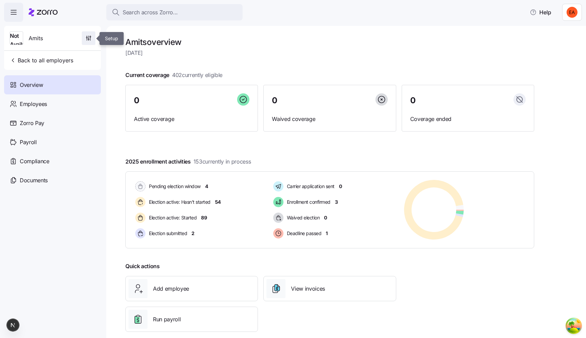 The width and height of the screenshot is (586, 338). Describe the element at coordinates (206, 186) in the screenshot. I see `span: 4` at that location.